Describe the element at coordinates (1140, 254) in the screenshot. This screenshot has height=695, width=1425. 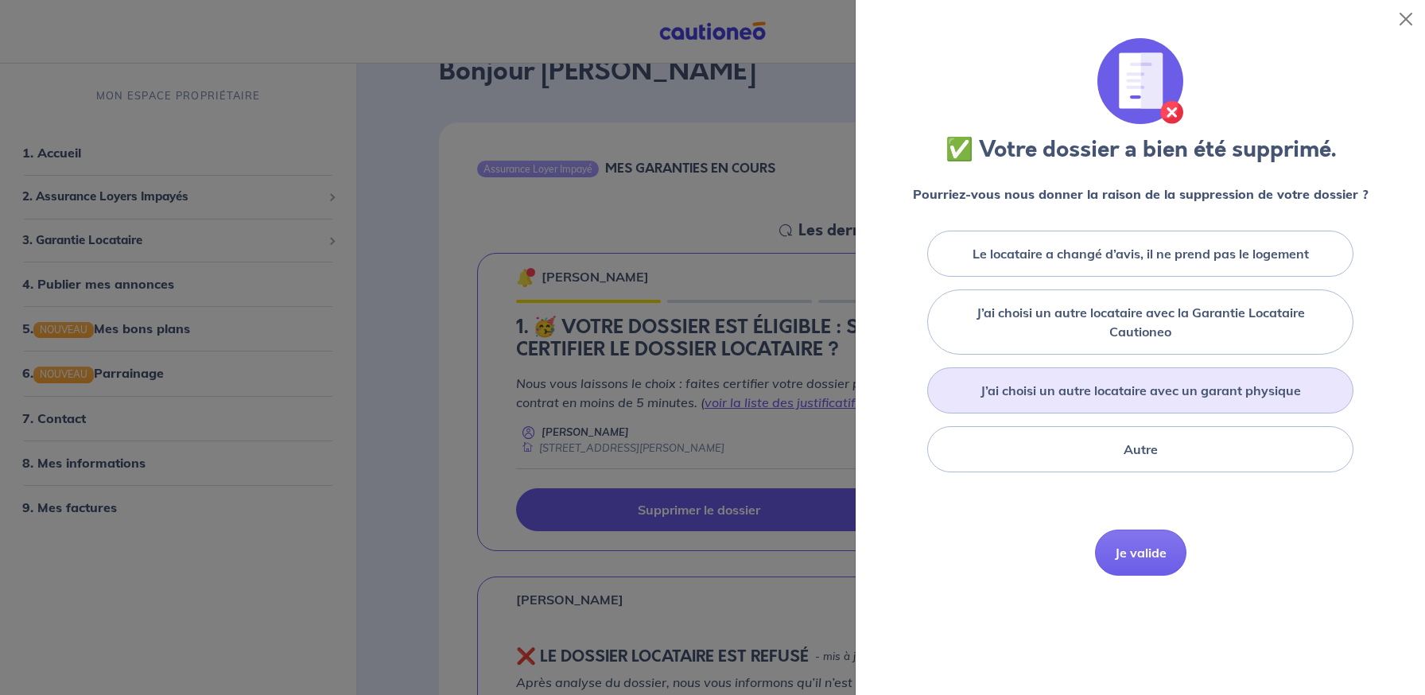
I see `label: Le locataire a changé d’avis, il ne prend pas le logement` at that location.